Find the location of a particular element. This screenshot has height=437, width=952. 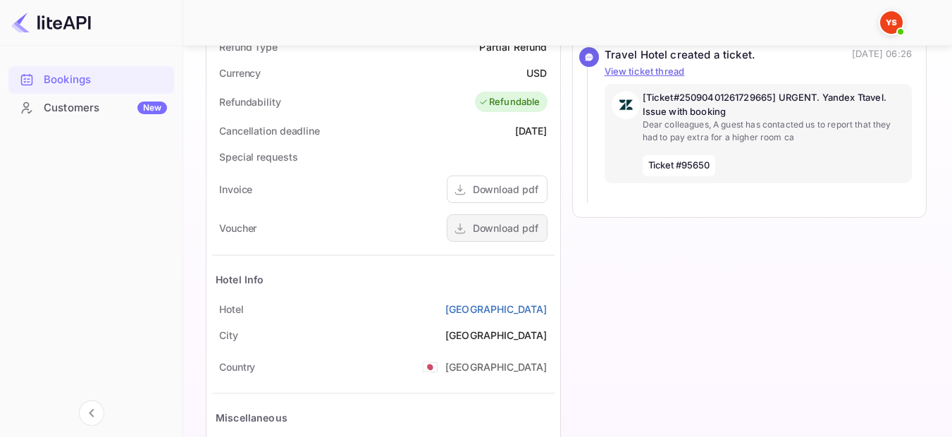

div: CustomersNew is located at coordinates (91, 108).